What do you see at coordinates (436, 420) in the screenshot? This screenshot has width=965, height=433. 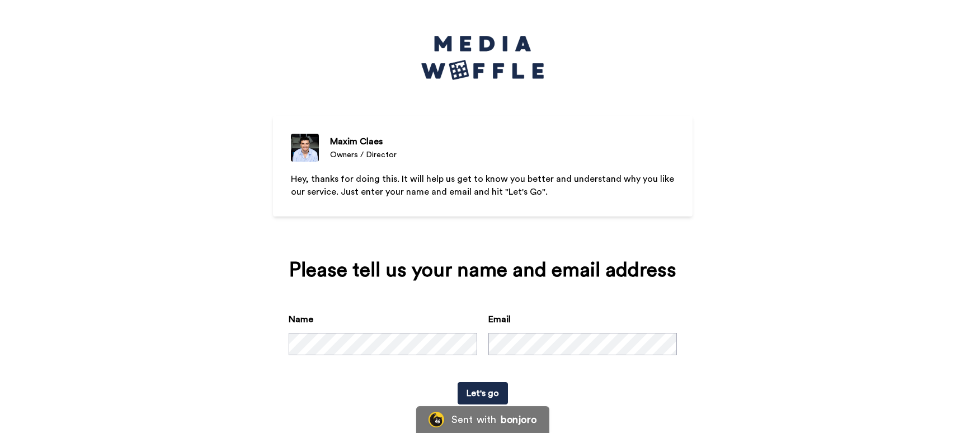 I see `img: Bonjoro Logo` at bounding box center [436, 420].